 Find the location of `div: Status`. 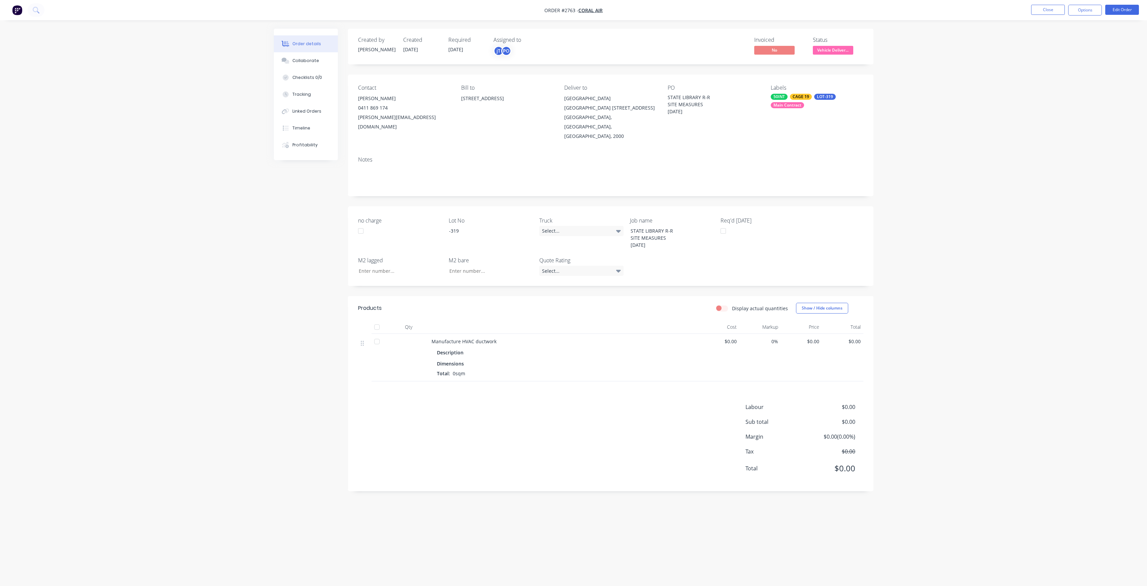

div: Status is located at coordinates (838, 40).